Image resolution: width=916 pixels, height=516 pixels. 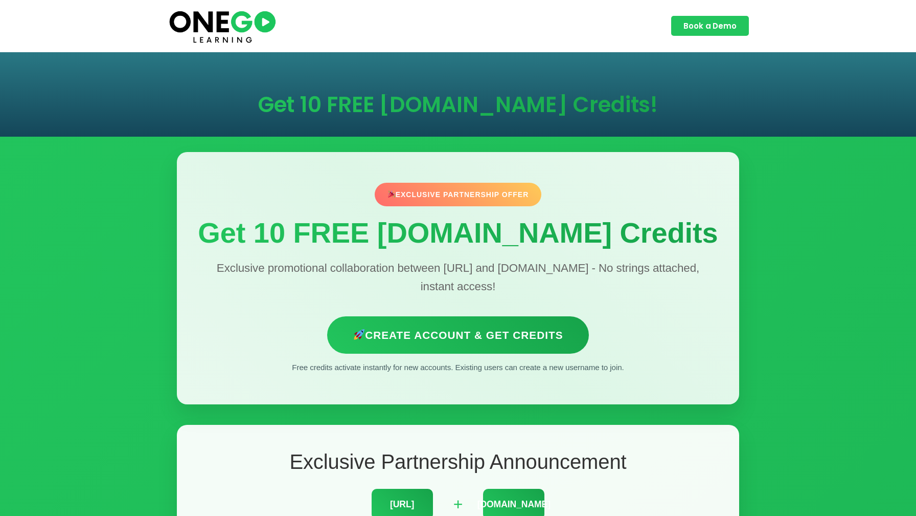 What do you see at coordinates (458, 334) in the screenshot?
I see `a: Create Account & Get Credits` at bounding box center [458, 334].